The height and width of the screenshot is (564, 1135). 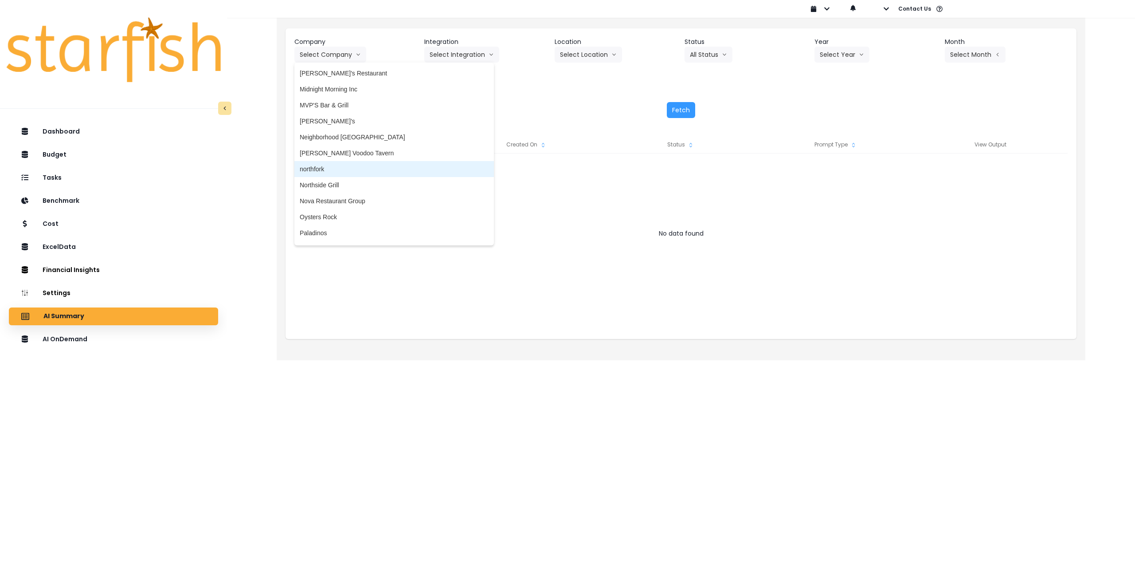 What do you see at coordinates (681, 110) in the screenshot?
I see `button: Fetch` at bounding box center [681, 110].